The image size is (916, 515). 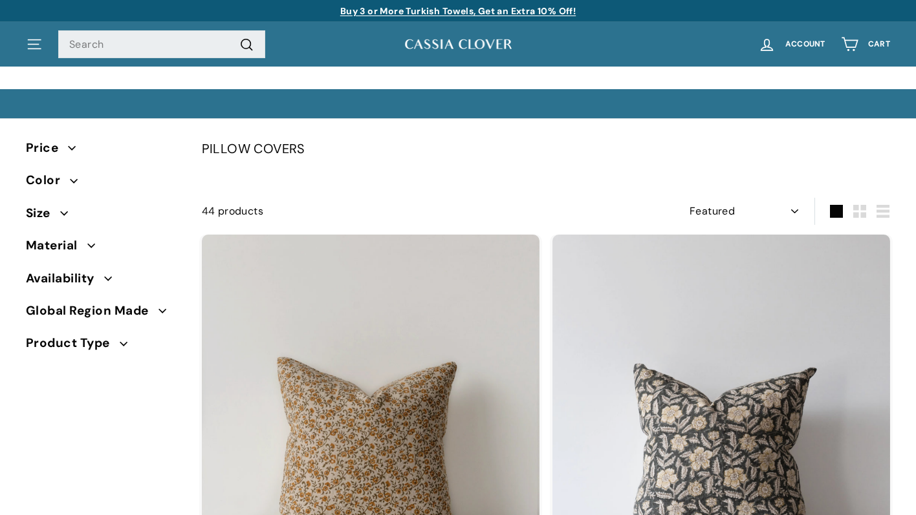 I want to click on div: 44 products, so click(x=374, y=211).